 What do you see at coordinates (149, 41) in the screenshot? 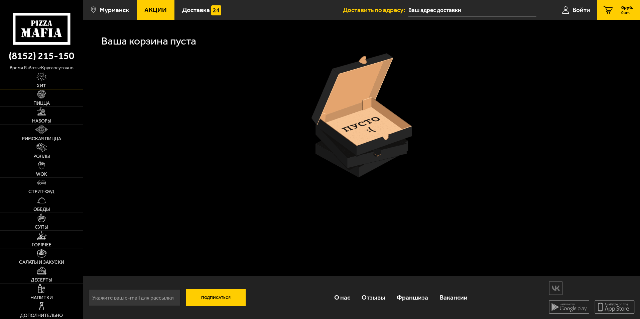
I see `h1: Ваша корзина пуста` at bounding box center [149, 41].